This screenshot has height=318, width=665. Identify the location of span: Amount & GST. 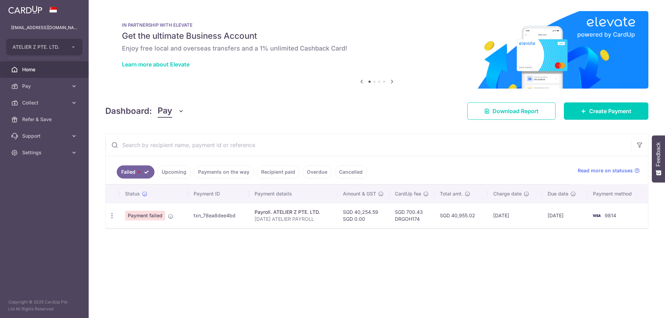
(359, 194).